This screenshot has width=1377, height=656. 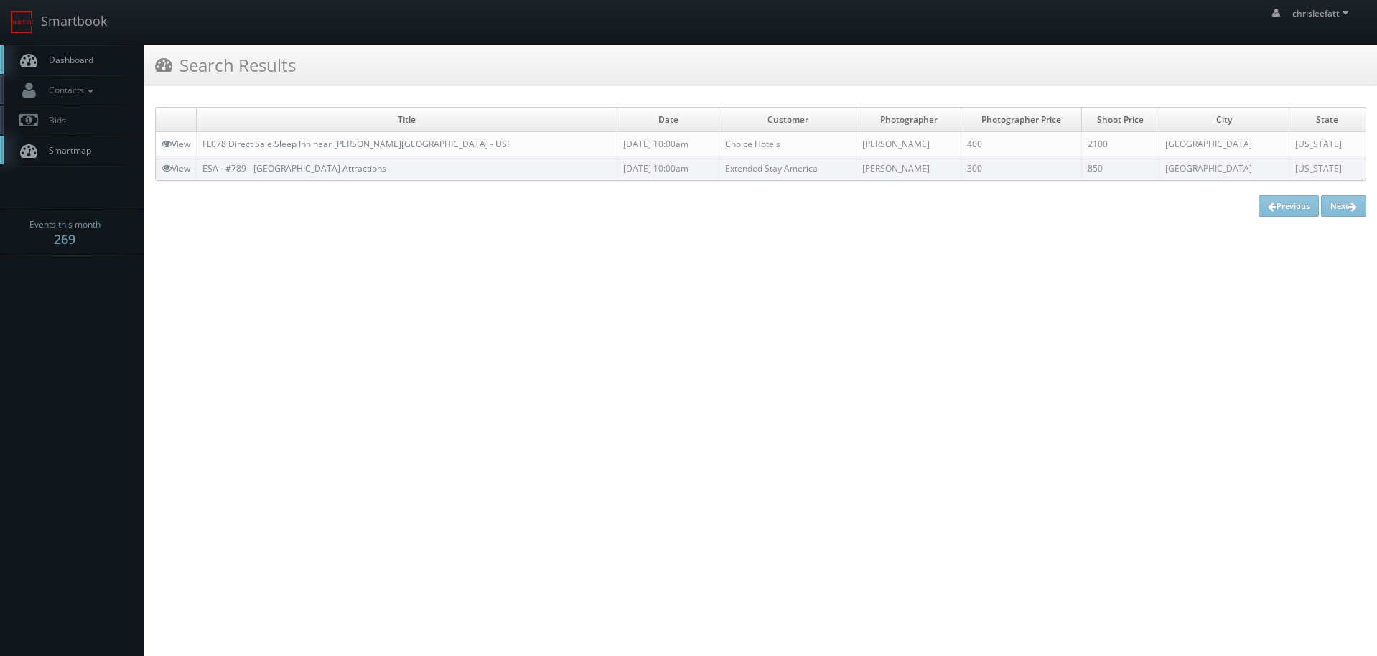 What do you see at coordinates (1120, 169) in the screenshot?
I see `td: 850` at bounding box center [1120, 169].